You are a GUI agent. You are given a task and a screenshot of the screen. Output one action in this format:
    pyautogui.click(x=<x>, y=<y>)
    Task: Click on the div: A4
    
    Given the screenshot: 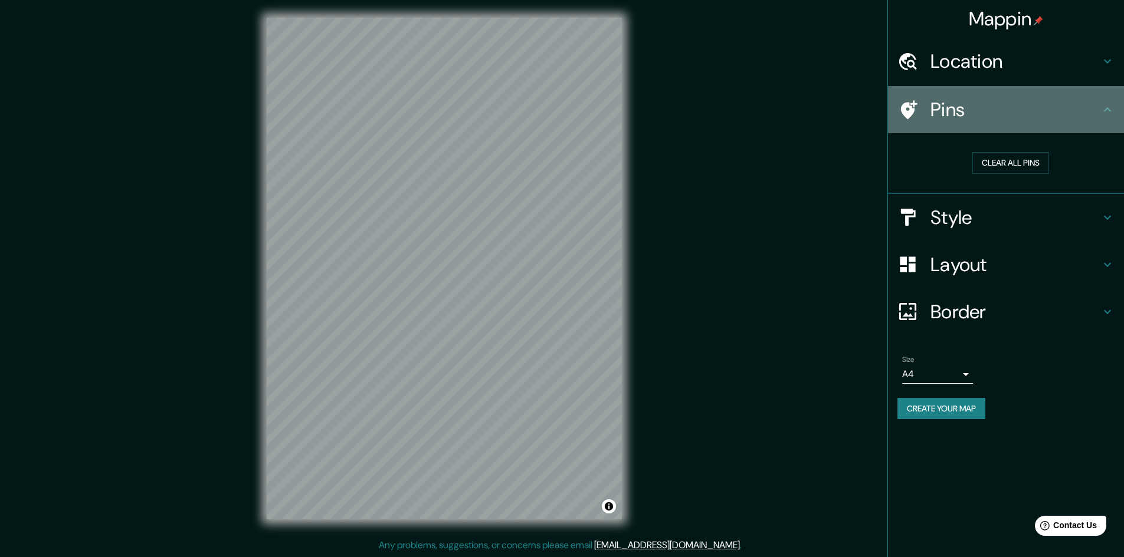 What is the action you would take?
    pyautogui.click(x=937, y=375)
    